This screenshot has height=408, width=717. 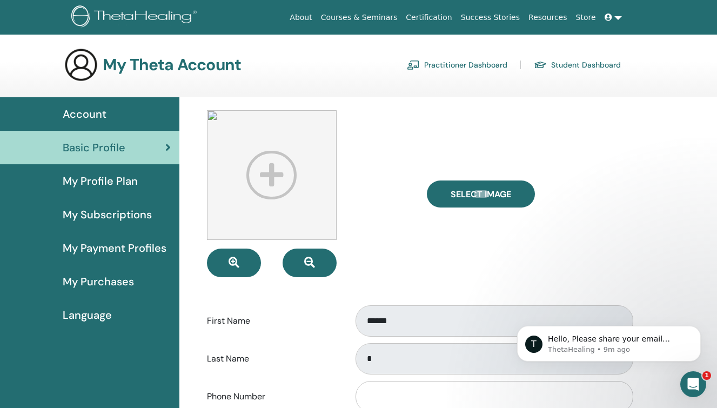 I want to click on span: My Purchases, so click(x=98, y=282).